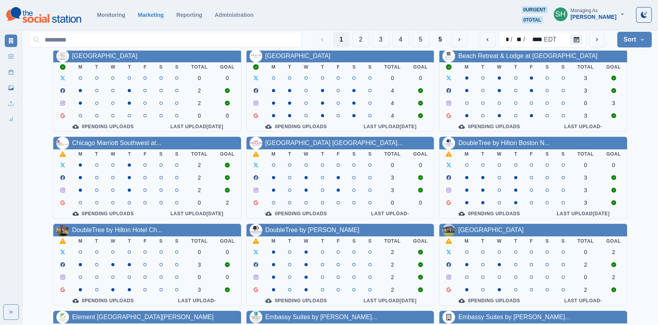 The width and height of the screenshot is (658, 325). I want to click on img: 114486760293567, so click(448, 230).